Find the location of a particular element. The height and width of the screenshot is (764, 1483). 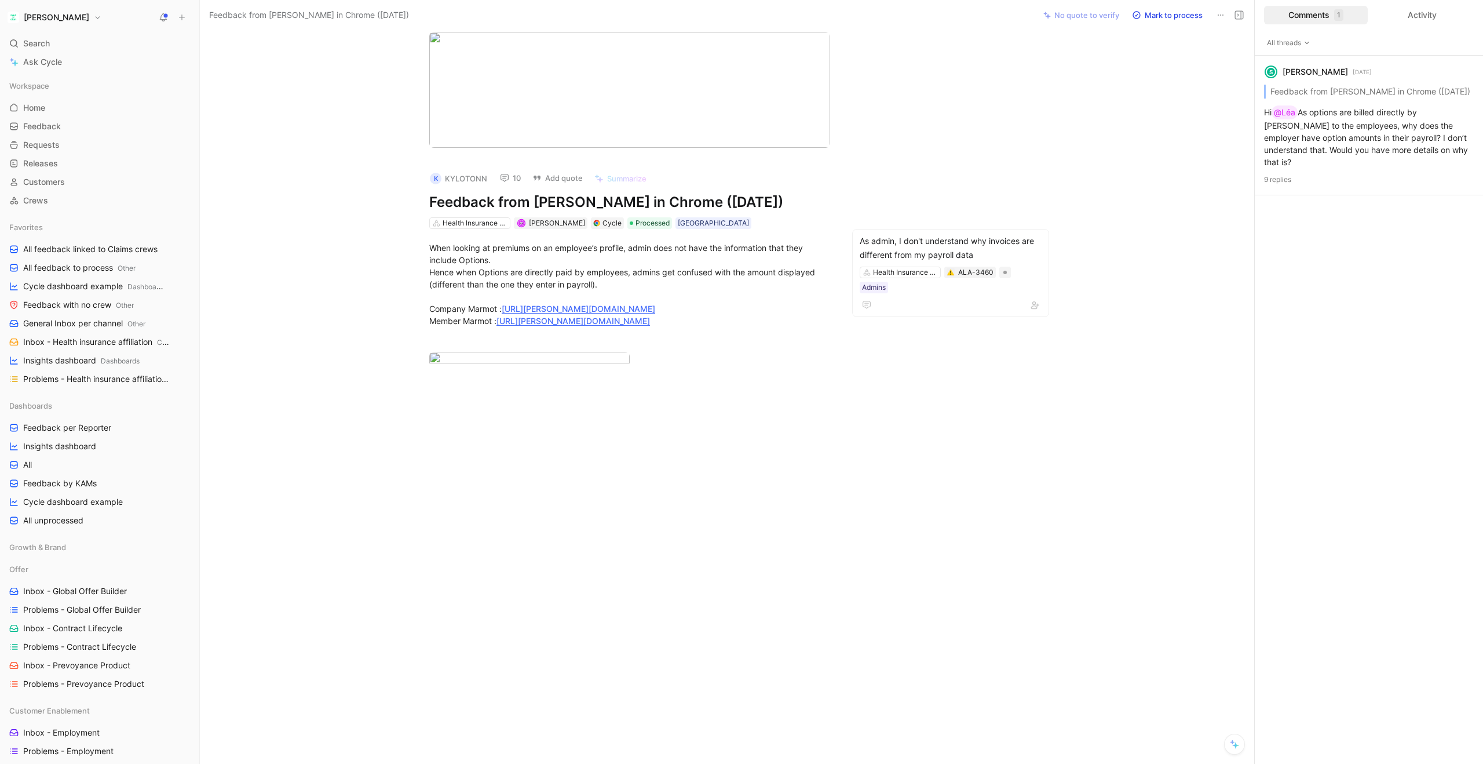

div: Processed is located at coordinates (650, 223).